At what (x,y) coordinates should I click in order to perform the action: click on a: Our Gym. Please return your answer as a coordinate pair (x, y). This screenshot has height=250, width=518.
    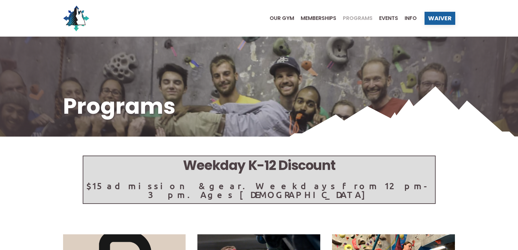
    Looking at the image, I should click on (279, 18).